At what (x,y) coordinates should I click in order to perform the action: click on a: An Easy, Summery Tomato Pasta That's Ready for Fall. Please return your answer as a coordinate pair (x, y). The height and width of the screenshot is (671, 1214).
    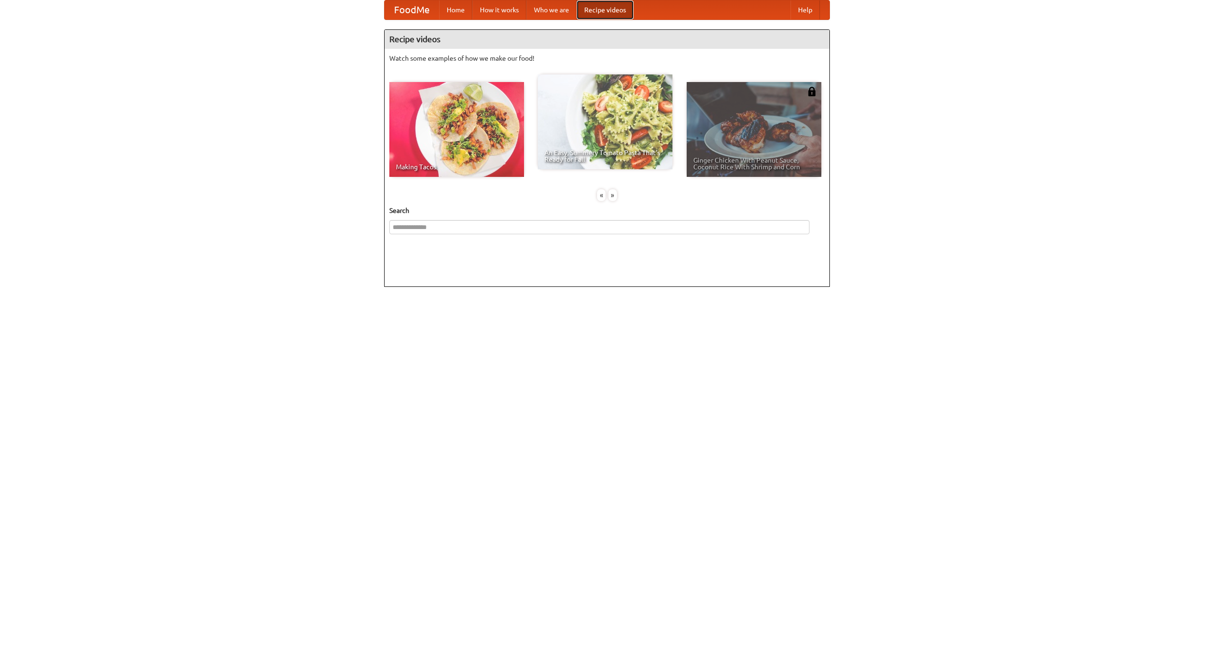
    Looking at the image, I should click on (605, 122).